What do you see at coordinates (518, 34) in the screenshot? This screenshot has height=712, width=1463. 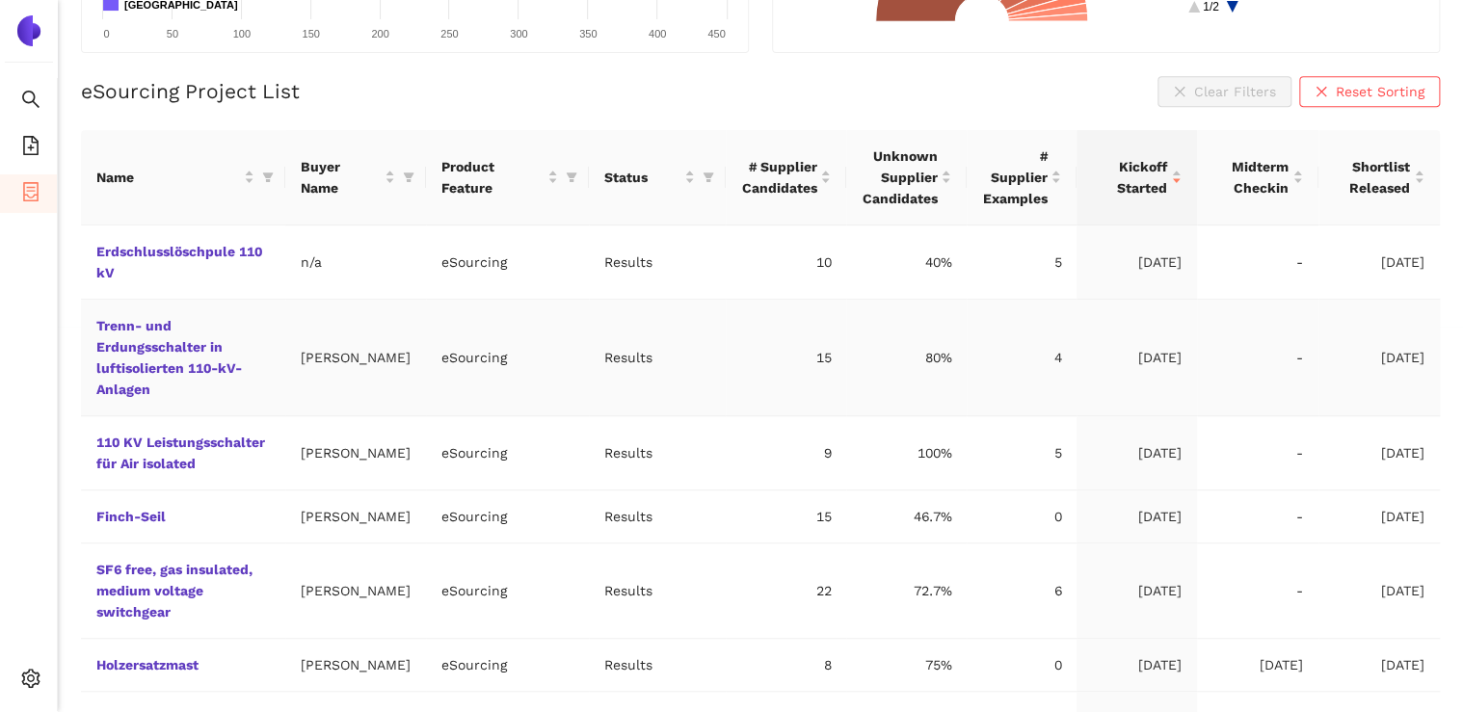 I see `text: 300` at bounding box center [518, 34].